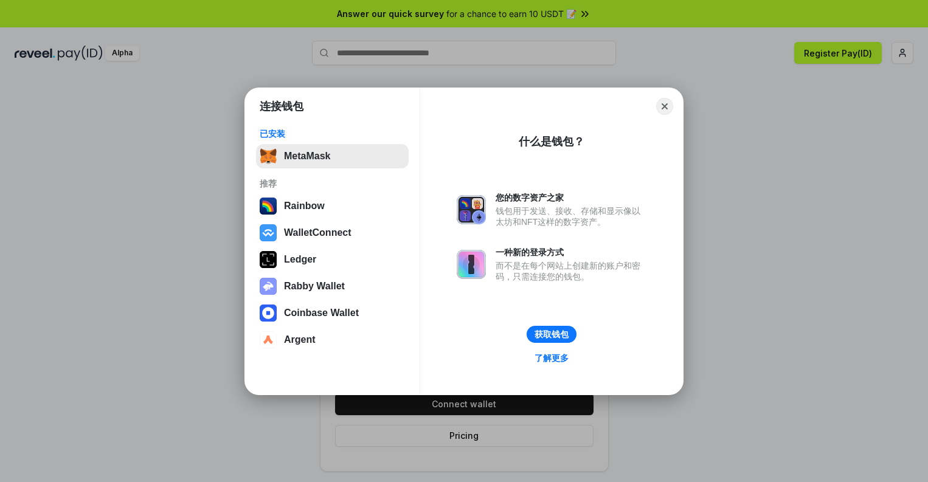 Image resolution: width=928 pixels, height=482 pixels. Describe the element at coordinates (571, 198) in the screenshot. I see `div: 您的数字资产之家` at that location.